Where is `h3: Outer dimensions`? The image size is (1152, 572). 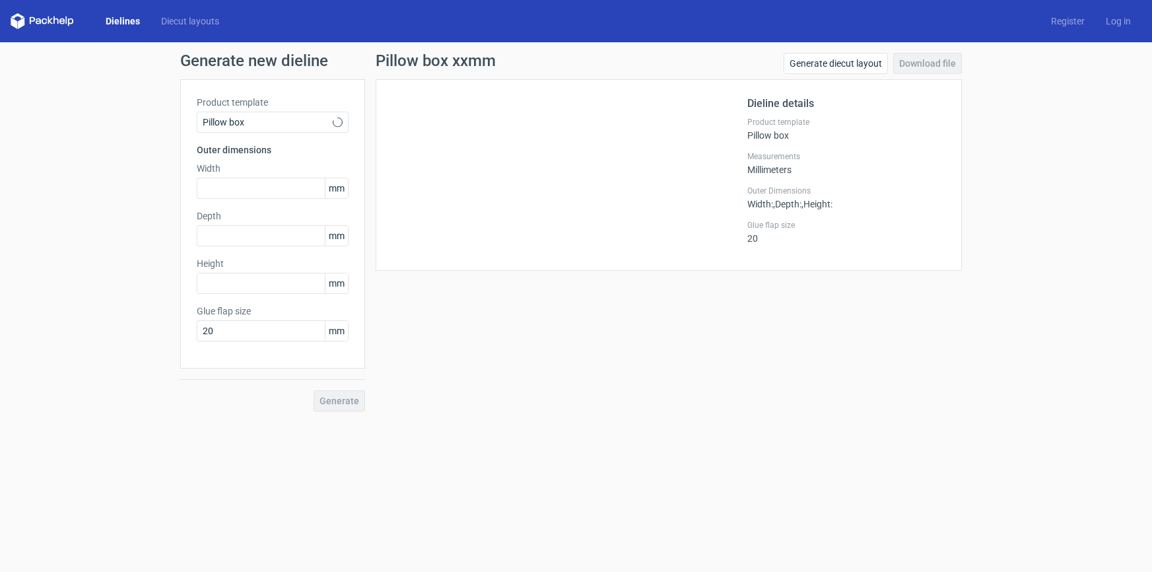
h3: Outer dimensions is located at coordinates (273, 150).